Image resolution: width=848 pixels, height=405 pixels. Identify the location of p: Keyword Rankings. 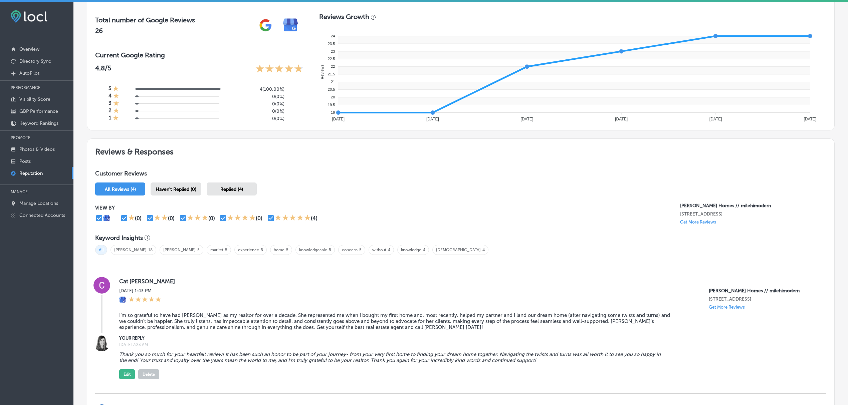
(39, 123).